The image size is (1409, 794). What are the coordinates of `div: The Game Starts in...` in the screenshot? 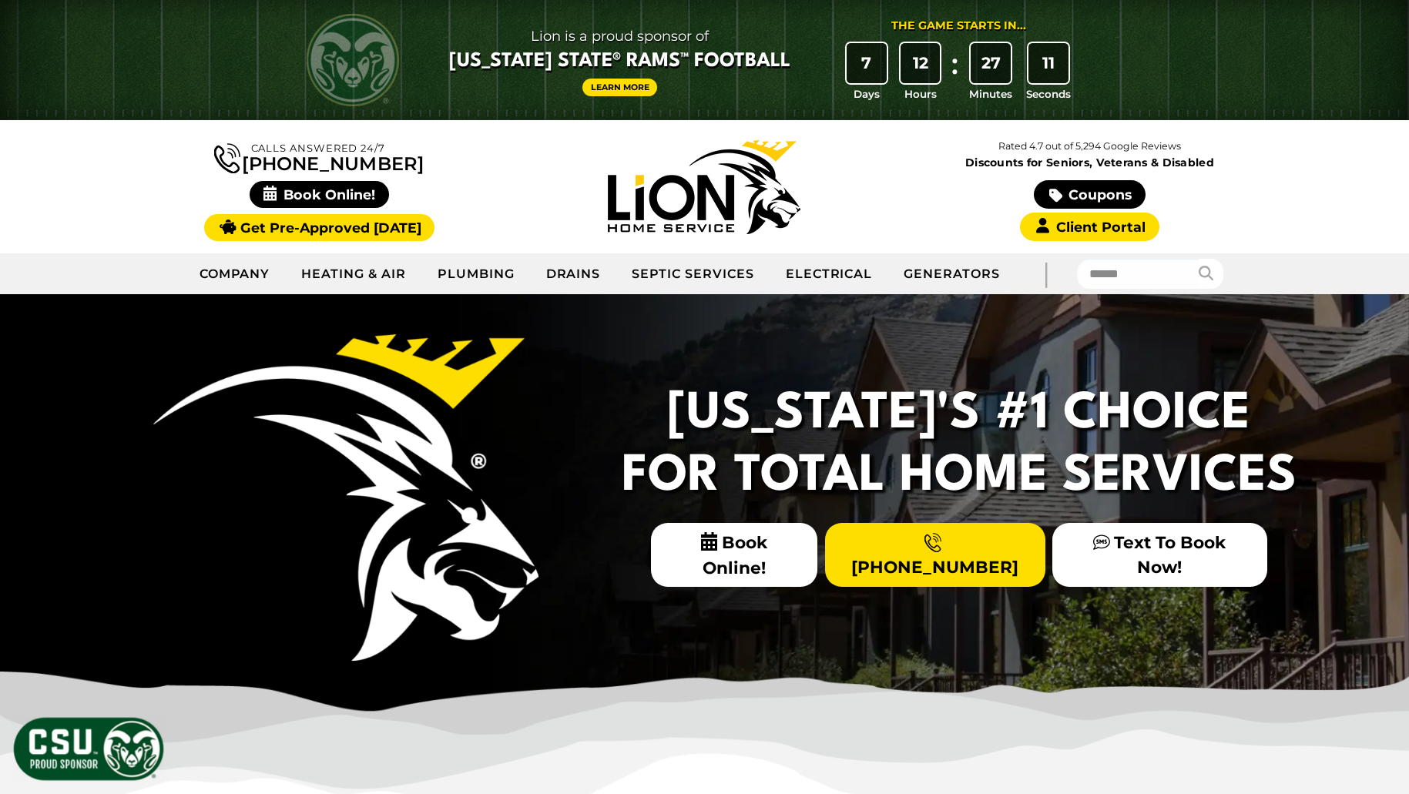 It's located at (959, 26).